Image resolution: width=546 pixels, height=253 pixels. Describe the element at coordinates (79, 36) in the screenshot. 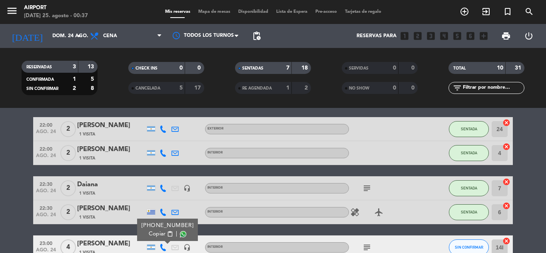

I see `i: arrow_drop_down` at that location.